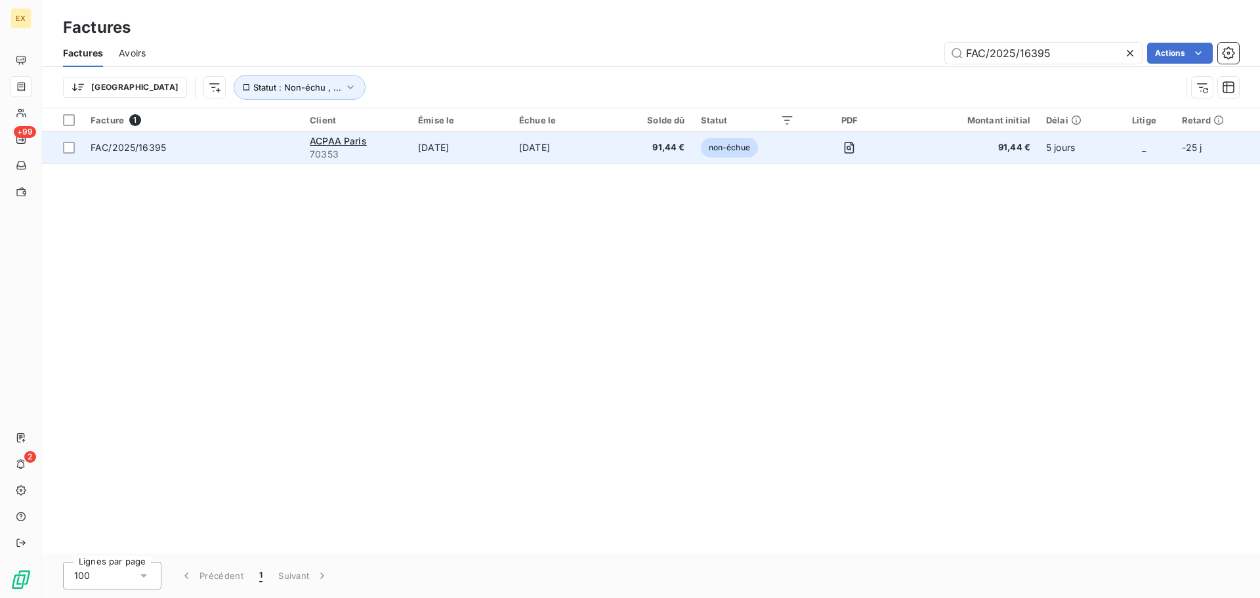 This screenshot has height=598, width=1260. I want to click on span: -25 j, so click(1192, 147).